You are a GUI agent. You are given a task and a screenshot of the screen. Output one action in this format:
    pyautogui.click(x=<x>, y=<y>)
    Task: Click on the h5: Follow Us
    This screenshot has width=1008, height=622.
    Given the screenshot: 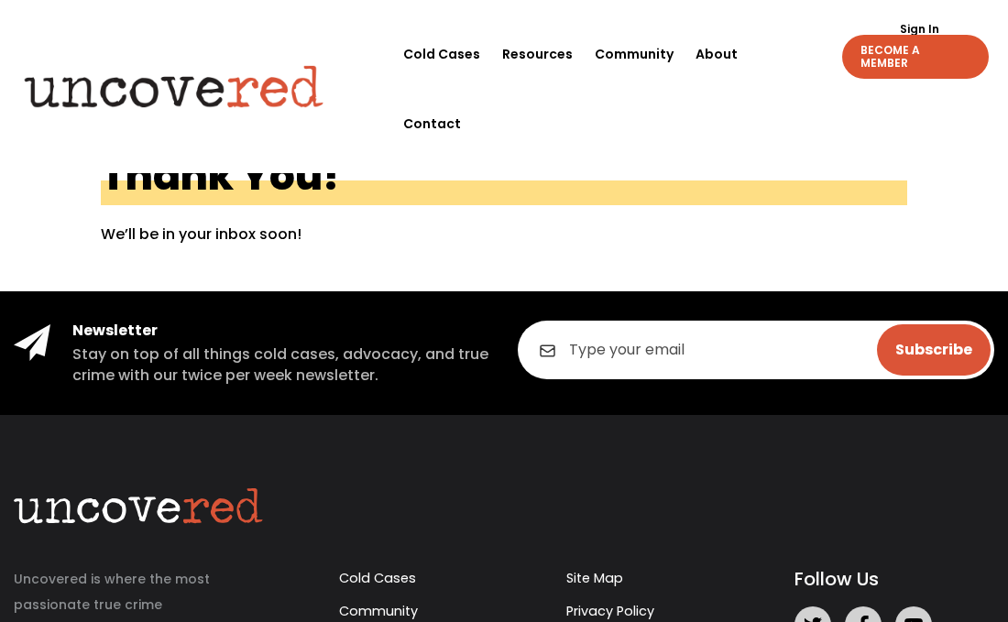 What is the action you would take?
    pyautogui.click(x=895, y=579)
    